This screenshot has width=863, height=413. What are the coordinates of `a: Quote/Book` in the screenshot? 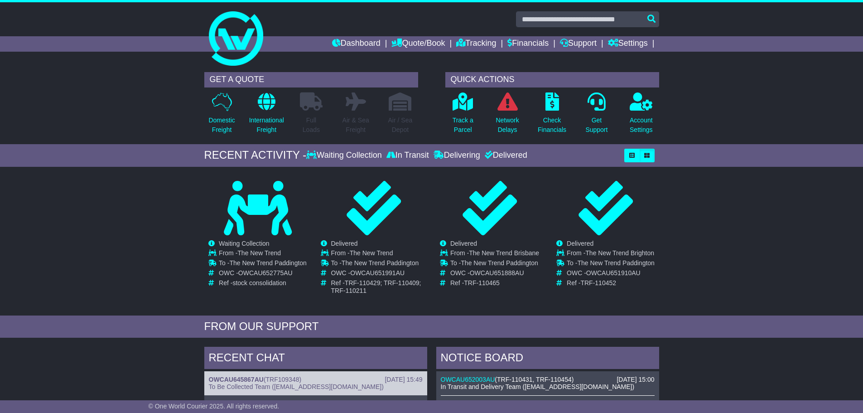 It's located at (418, 44).